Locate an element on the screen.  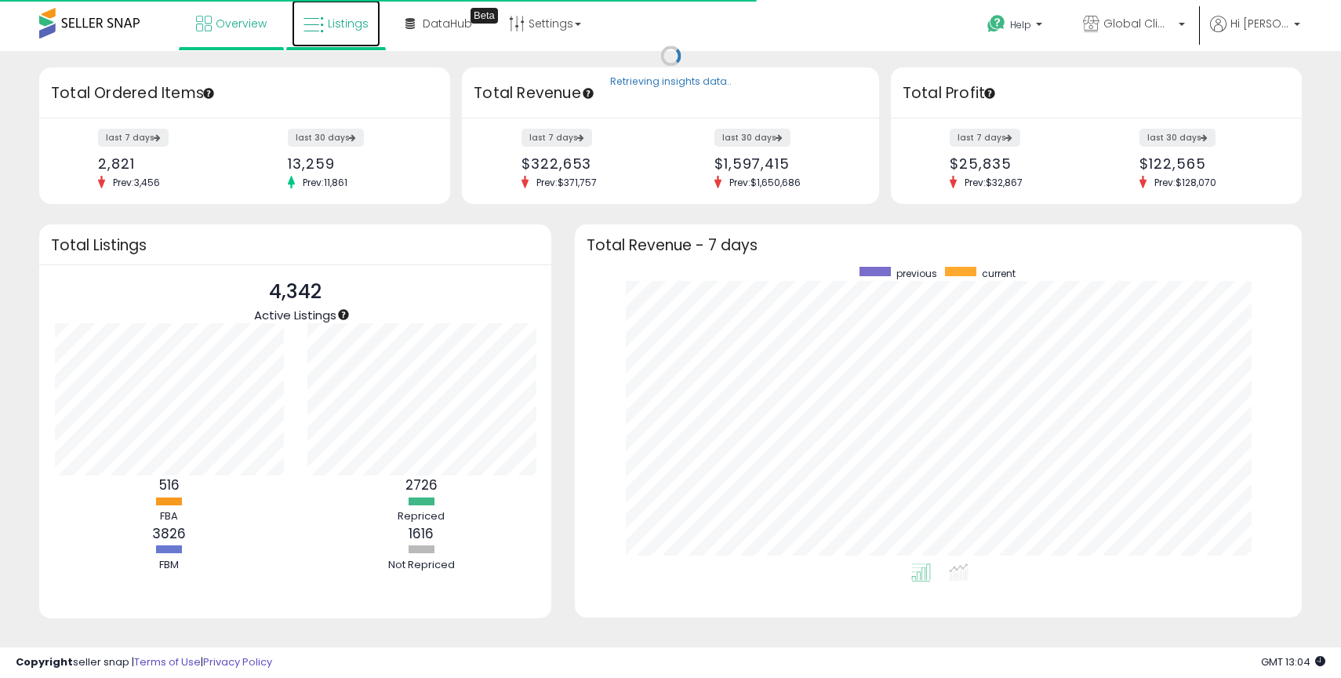
div: Repriced is located at coordinates (421, 516).